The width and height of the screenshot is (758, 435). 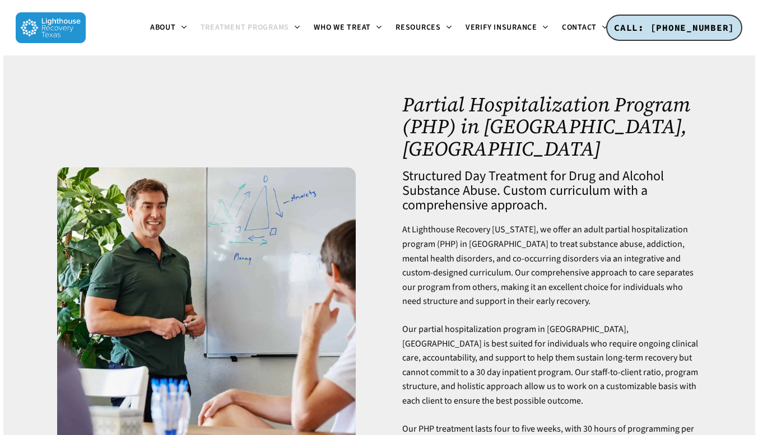 What do you see at coordinates (250, 28) in the screenshot?
I see `a: Treatment Programs` at bounding box center [250, 28].